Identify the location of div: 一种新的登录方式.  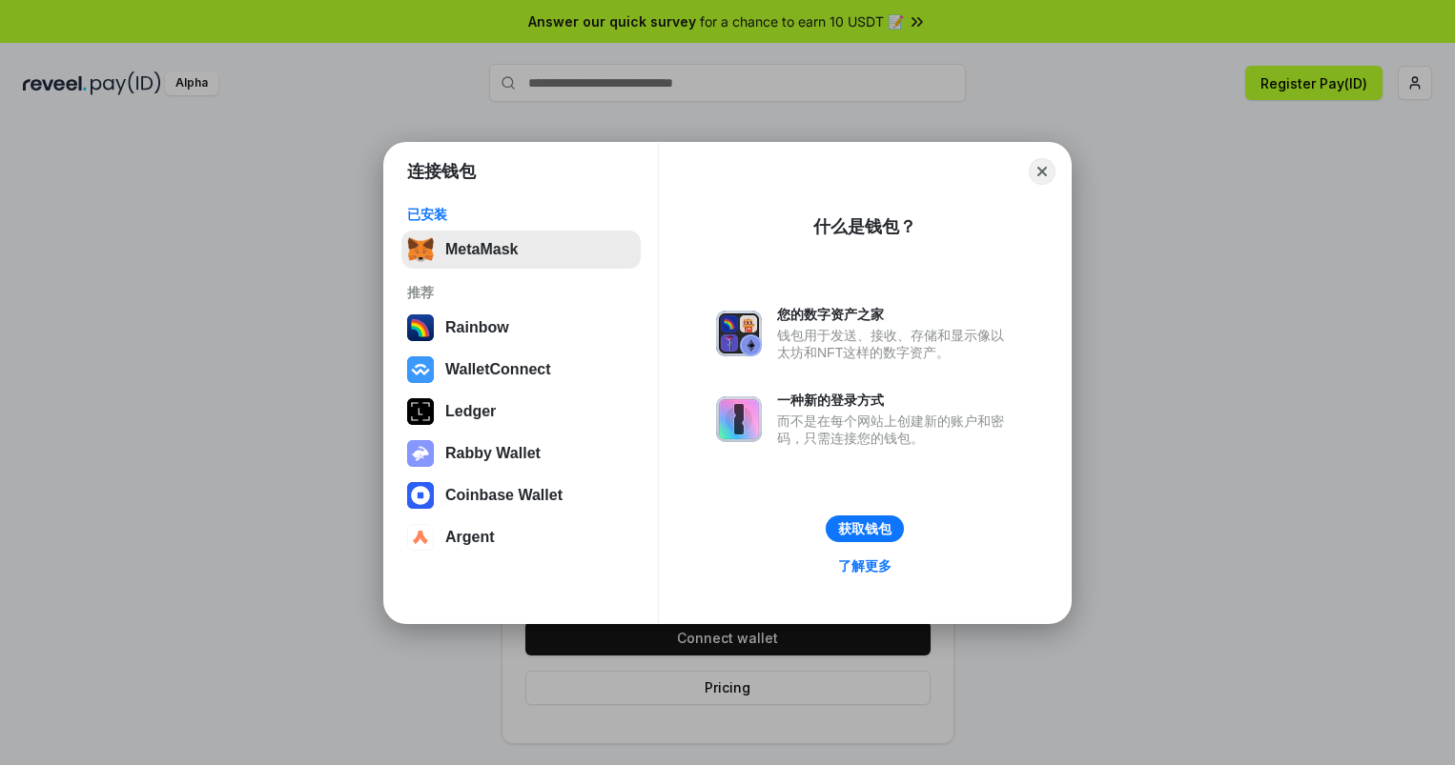
(895, 400).